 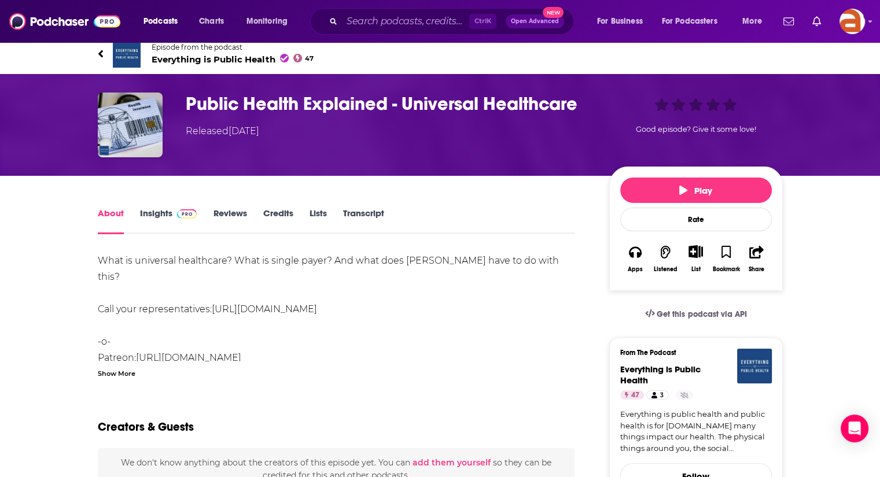 What do you see at coordinates (726, 259) in the screenshot?
I see `button: Bookmark` at bounding box center [726, 259].